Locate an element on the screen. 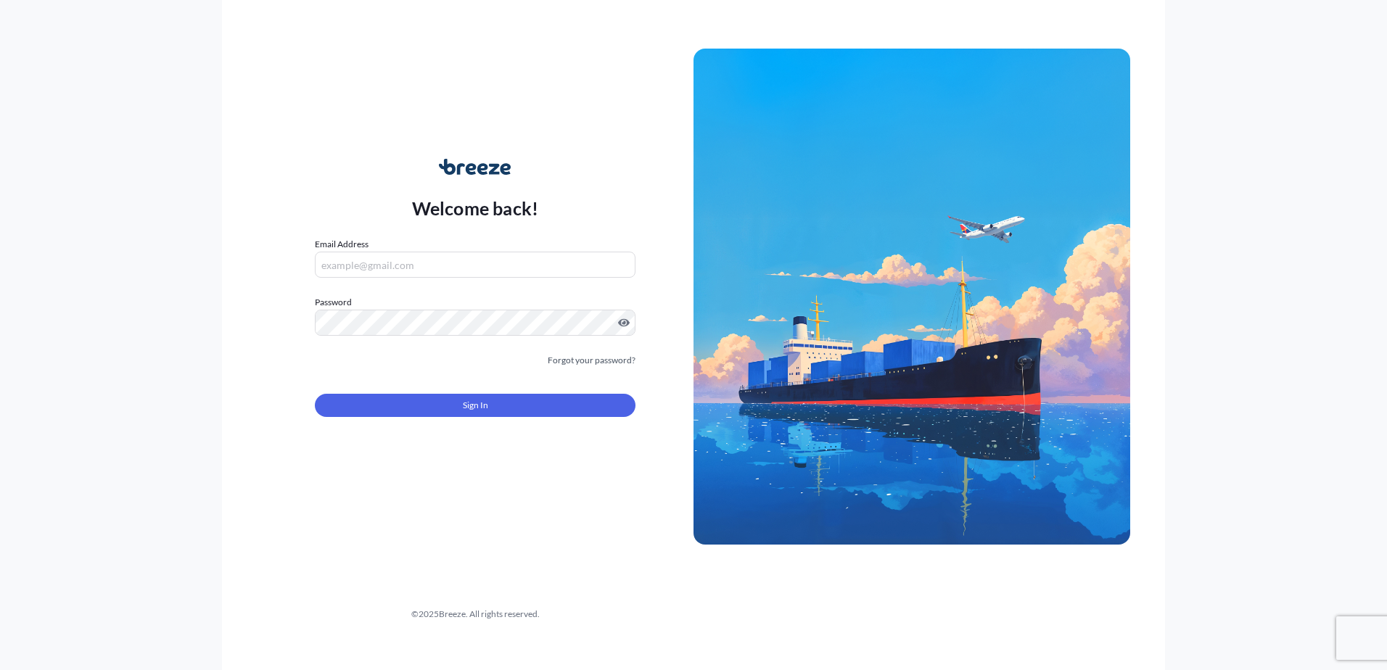 This screenshot has height=670, width=1387. label: Password is located at coordinates (475, 302).